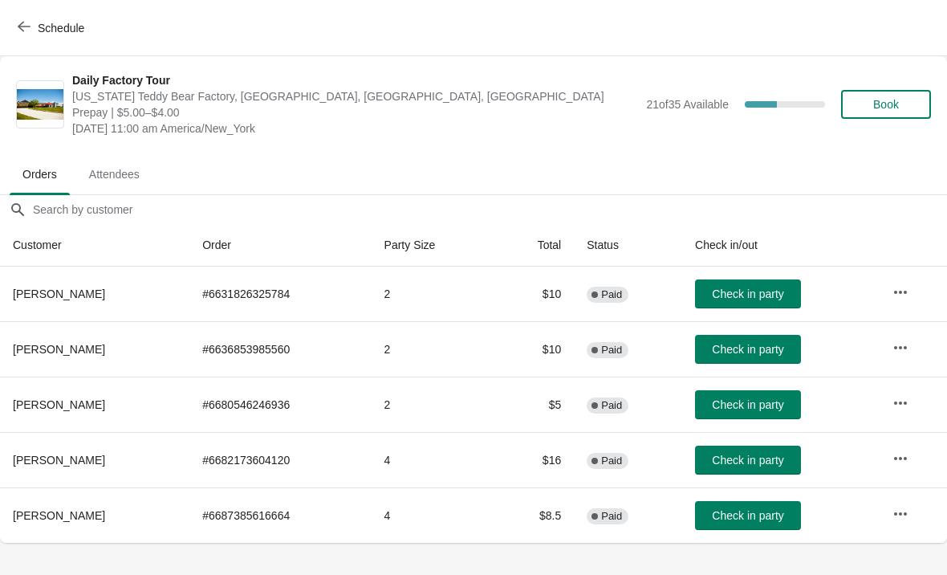 The image size is (947, 575). I want to click on th: Party Size, so click(433, 245).